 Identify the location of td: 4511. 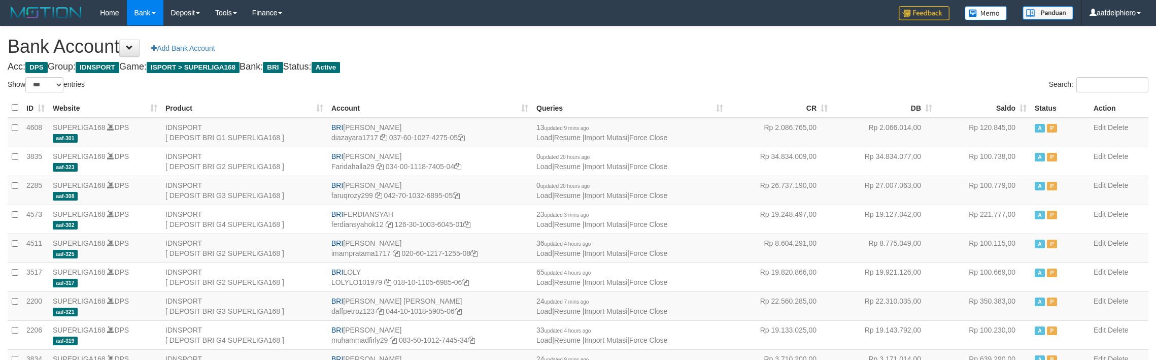
(36, 248).